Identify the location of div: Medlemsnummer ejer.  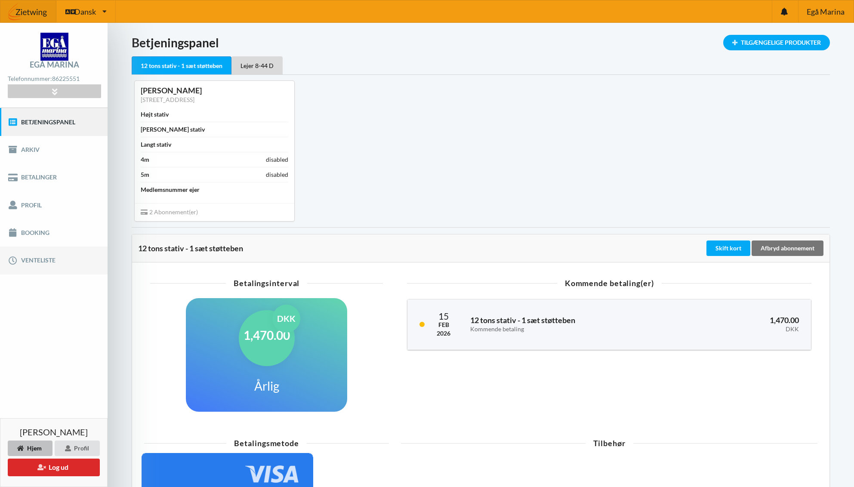
(170, 190).